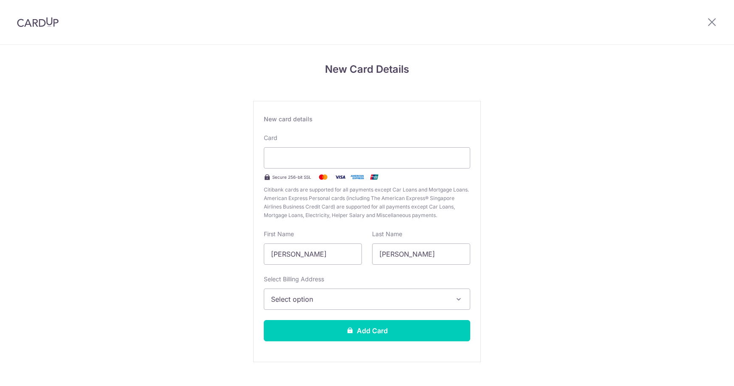 This screenshot has width=734, height=386. What do you see at coordinates (421, 254) in the screenshot?
I see `input: Cardholder Last Name` at bounding box center [421, 254].